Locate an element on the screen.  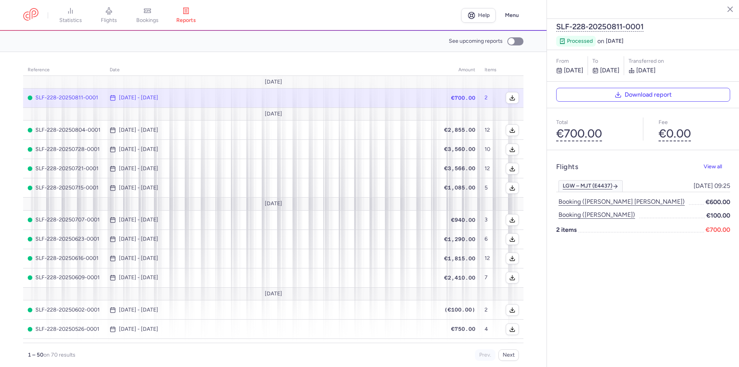
span: (€100.00) is located at coordinates (460, 310).